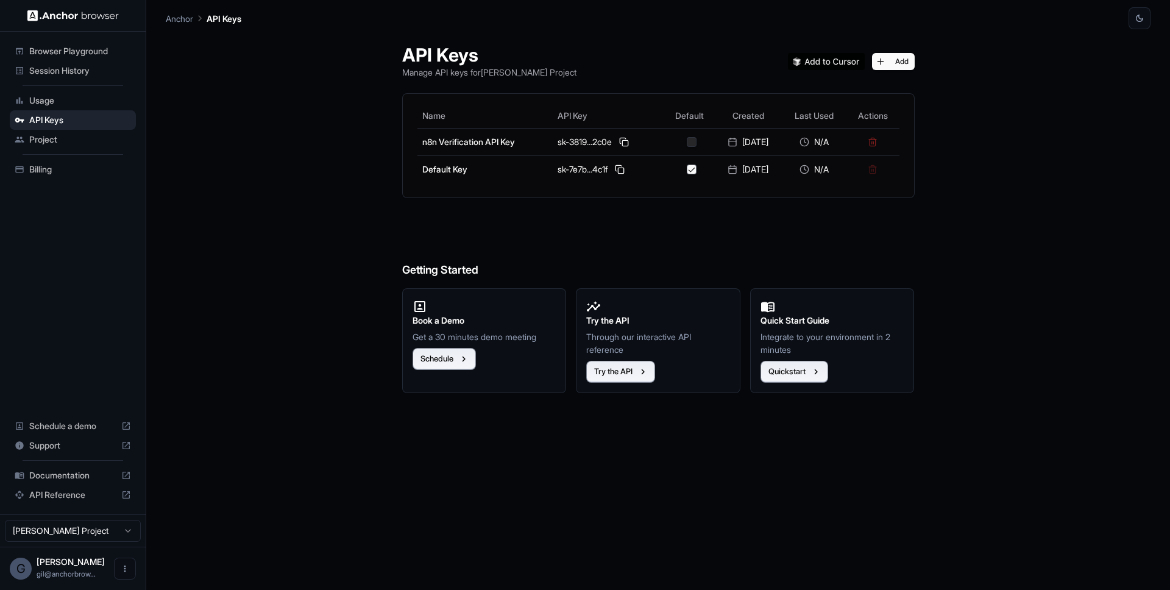 This screenshot has width=1170, height=590. Describe the element at coordinates (73, 120) in the screenshot. I see `div: API Keys` at that location.